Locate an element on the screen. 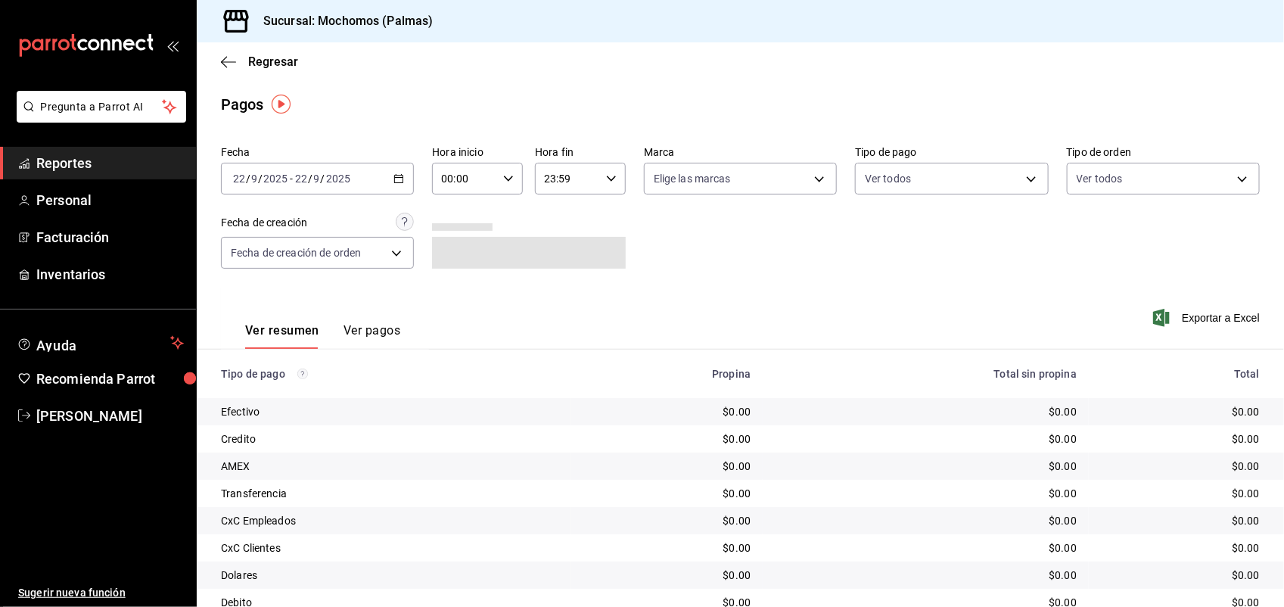 This screenshot has width=1284, height=607. span: Facturación is located at coordinates (110, 237).